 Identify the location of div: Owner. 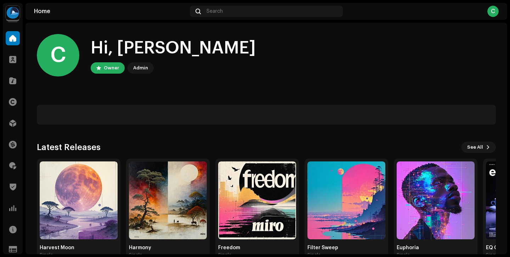
(111, 68).